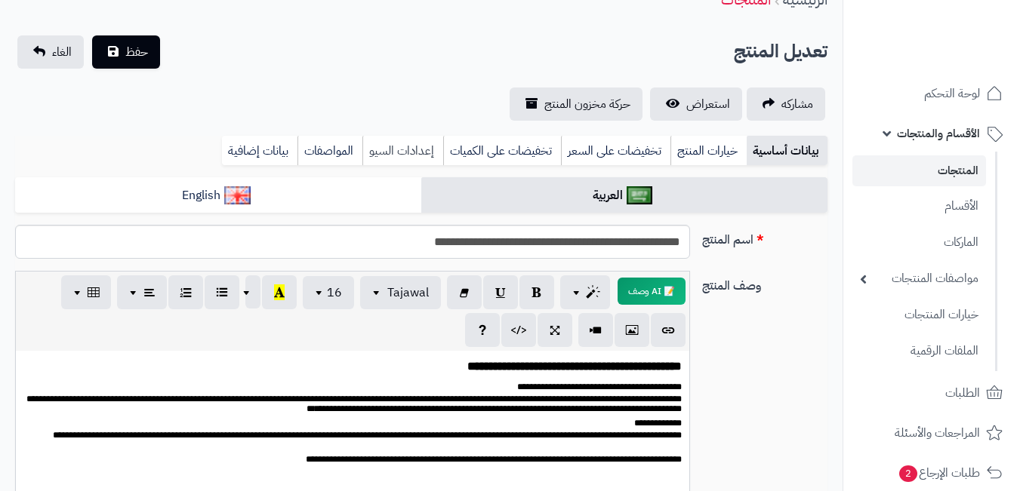  Describe the element at coordinates (334, 293) in the screenshot. I see `span: 16` at that location.